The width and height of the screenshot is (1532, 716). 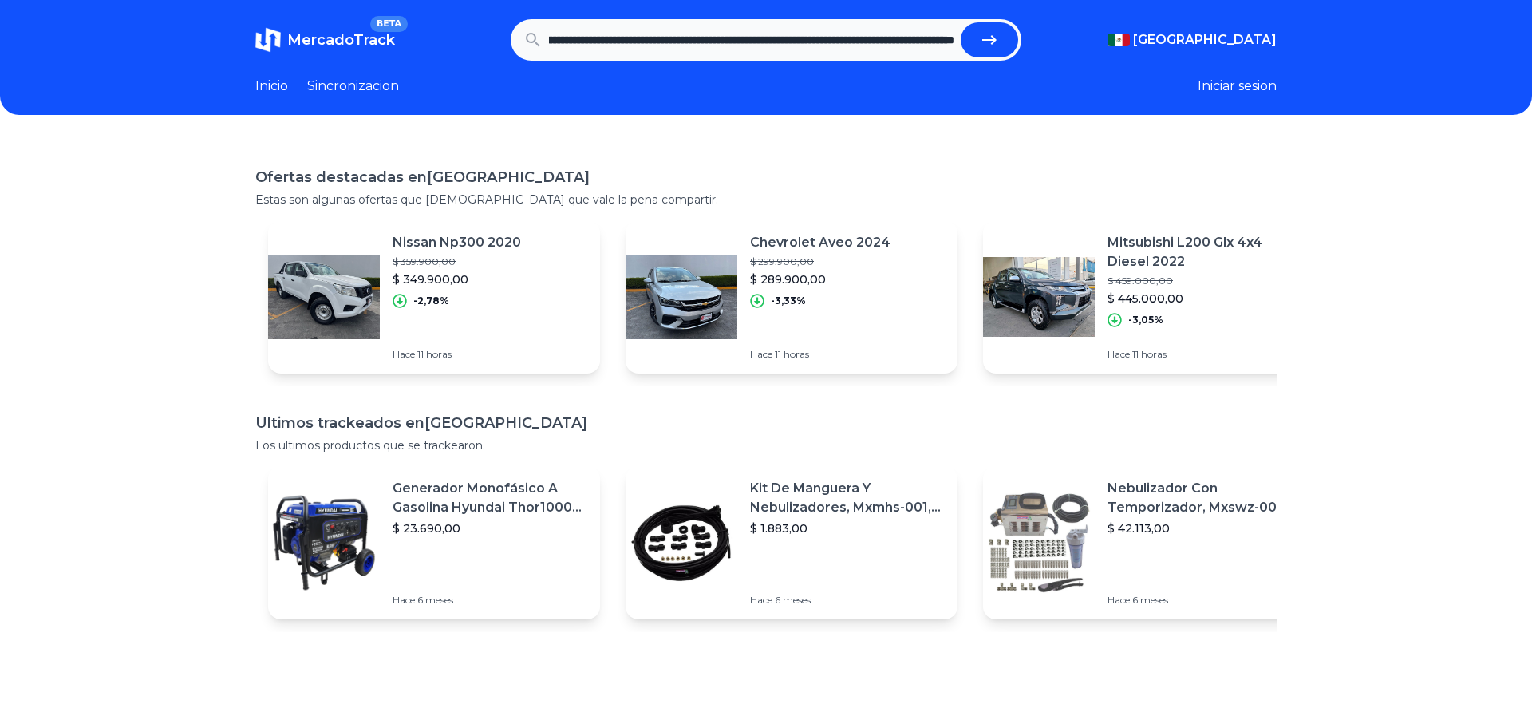 What do you see at coordinates (792, 297) in the screenshot?
I see `a: Featured imageChevrolet Aveo 2024$ 299.900,00$ 289.900,00-3,33%Hace 11 horas` at bounding box center [792, 297].